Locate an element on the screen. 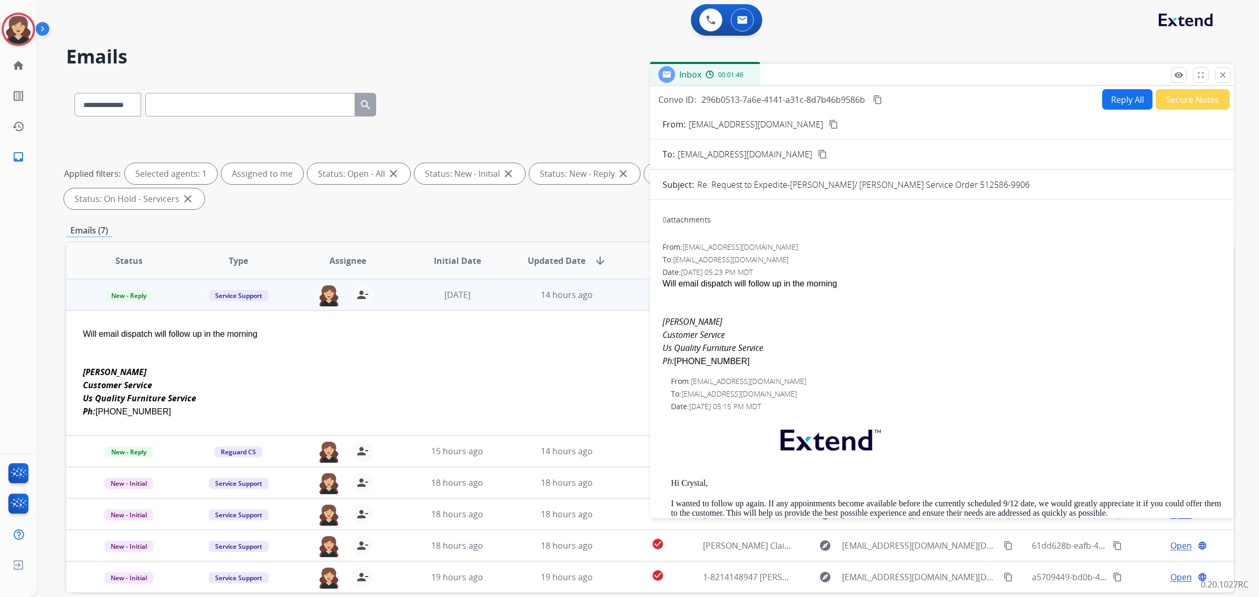 The height and width of the screenshot is (597, 1259). div: Status: On-hold – Internal is located at coordinates (712, 174).